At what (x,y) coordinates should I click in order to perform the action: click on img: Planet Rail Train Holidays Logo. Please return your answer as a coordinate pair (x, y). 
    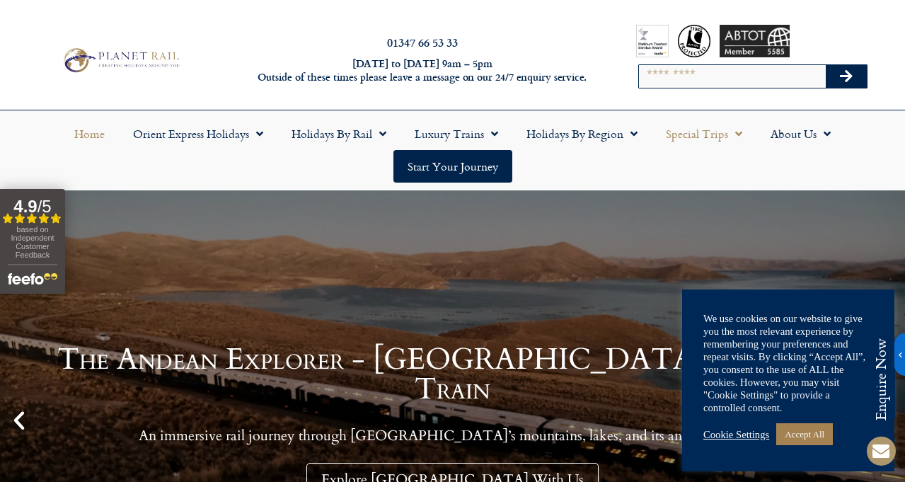
    Looking at the image, I should click on (120, 60).